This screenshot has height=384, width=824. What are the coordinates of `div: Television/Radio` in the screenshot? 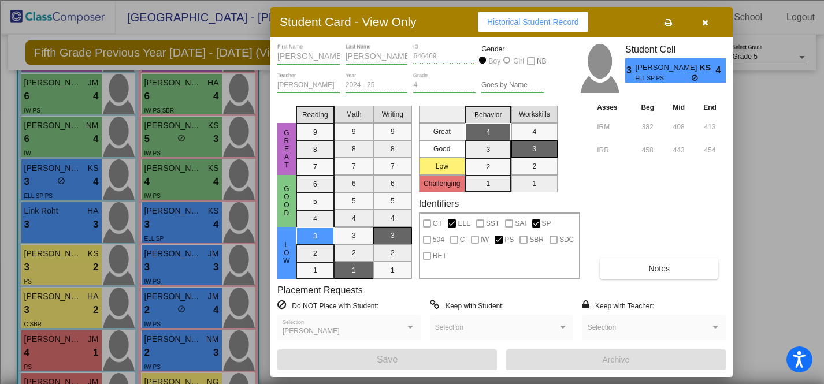 It's located at (412, 187).